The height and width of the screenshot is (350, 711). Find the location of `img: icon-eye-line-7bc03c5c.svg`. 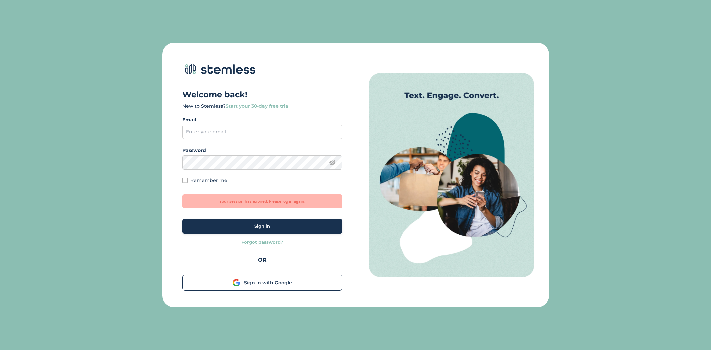

img: icon-eye-line-7bc03c5c.svg is located at coordinates (332, 163).